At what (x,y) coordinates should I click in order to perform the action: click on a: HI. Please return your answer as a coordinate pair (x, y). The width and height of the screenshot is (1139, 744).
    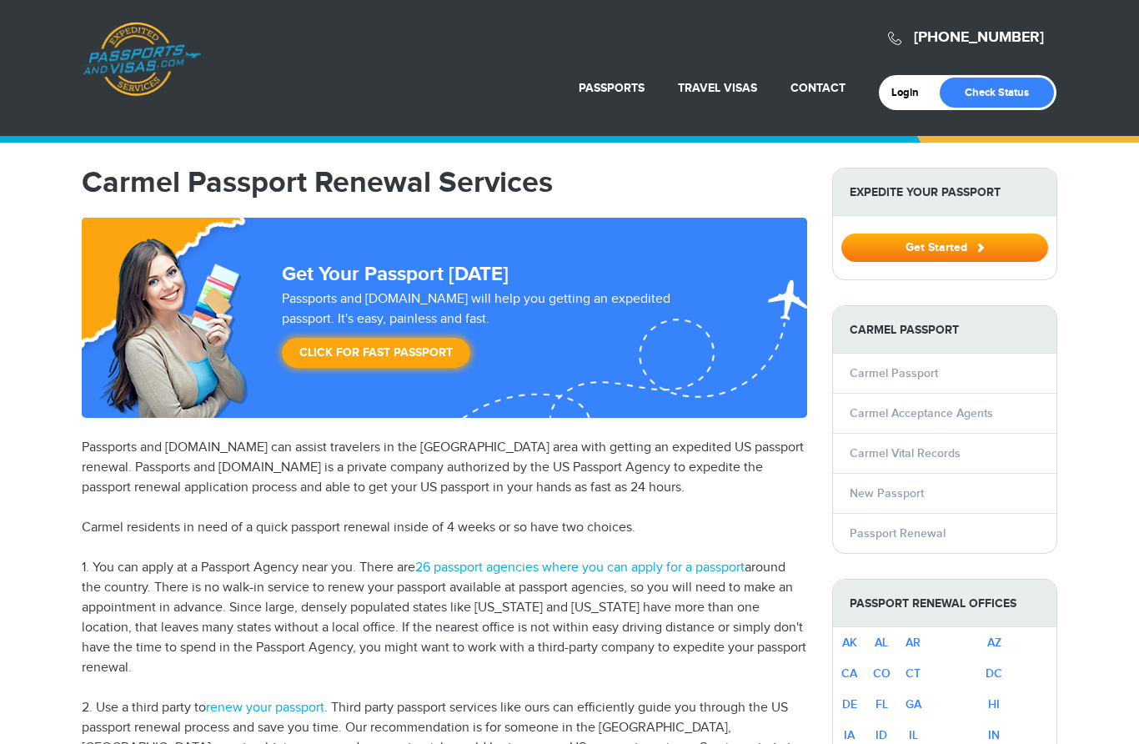
    Looking at the image, I should click on (994, 704).